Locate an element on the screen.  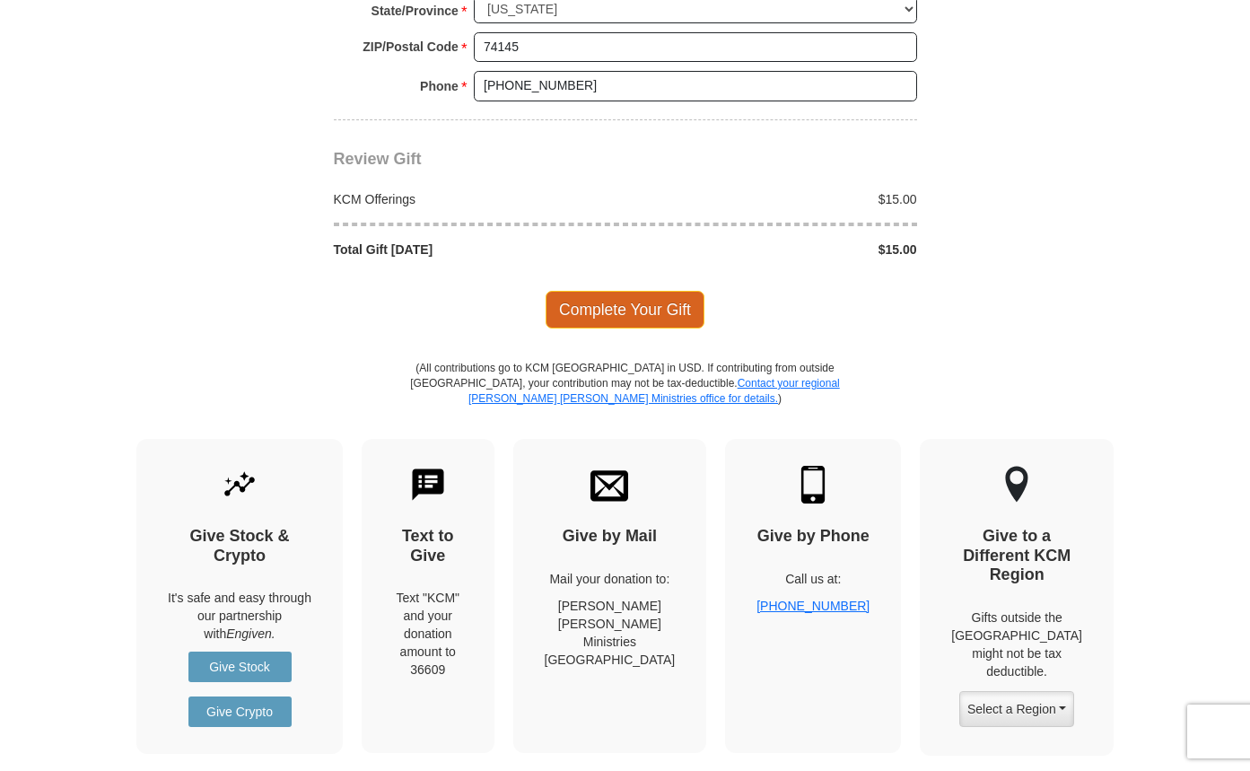
h4: Give by Phone is located at coordinates (813, 537).